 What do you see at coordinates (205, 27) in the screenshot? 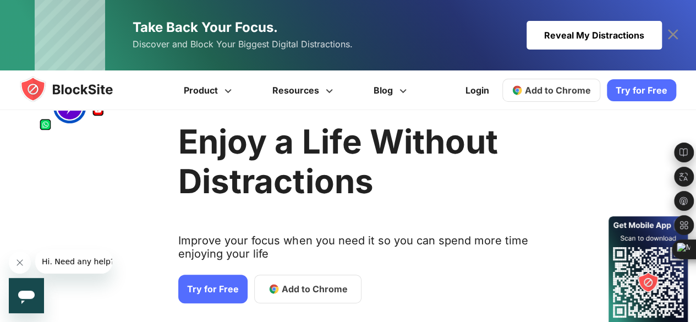
I see `span: Take Back Your Focus.` at bounding box center [205, 27].